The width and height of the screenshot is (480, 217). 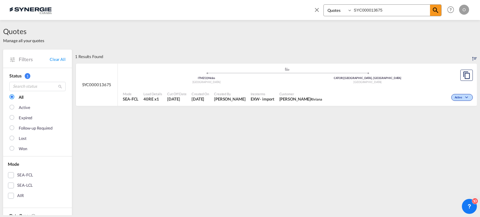 I want to click on div: SEA-LCL, so click(x=25, y=186).